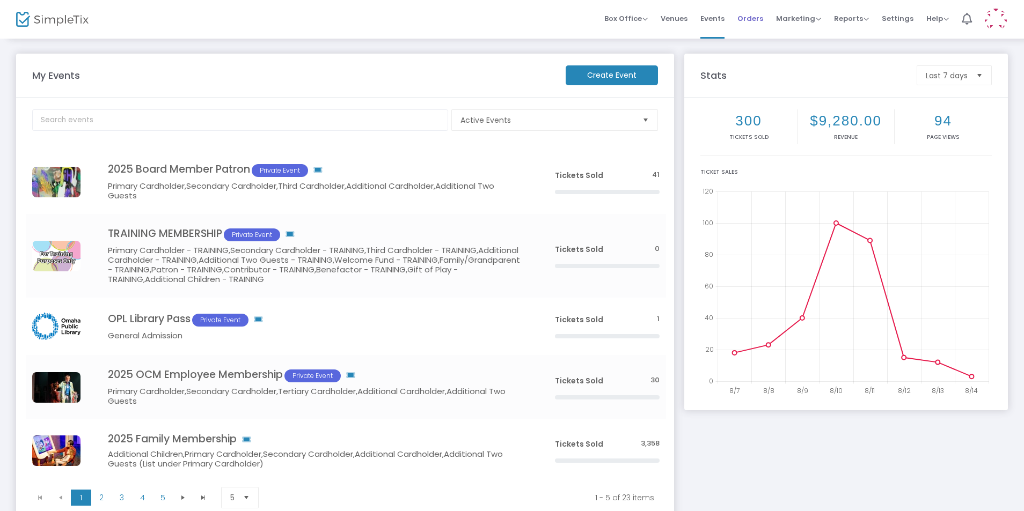 This screenshot has height=511, width=1024. Describe the element at coordinates (163, 498) in the screenshot. I see `span: Page 5` at that location.